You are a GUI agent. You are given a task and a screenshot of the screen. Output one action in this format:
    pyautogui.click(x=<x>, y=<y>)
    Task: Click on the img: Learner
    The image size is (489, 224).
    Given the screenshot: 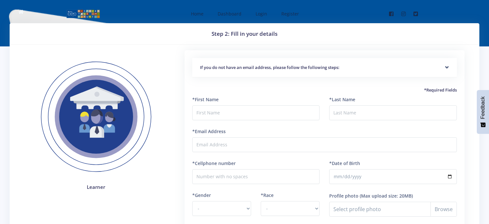 What is the action you would take?
    pyautogui.click(x=96, y=117)
    